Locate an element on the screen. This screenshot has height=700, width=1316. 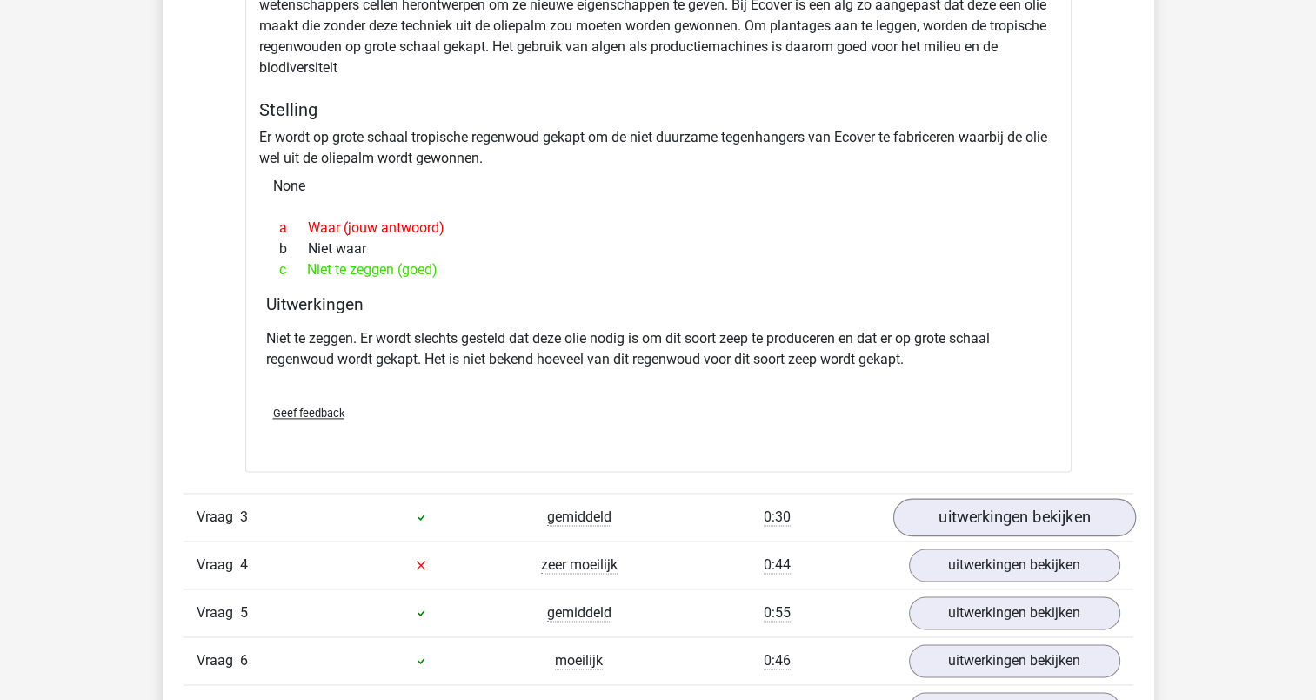
span: 5 is located at coordinates (244, 612).